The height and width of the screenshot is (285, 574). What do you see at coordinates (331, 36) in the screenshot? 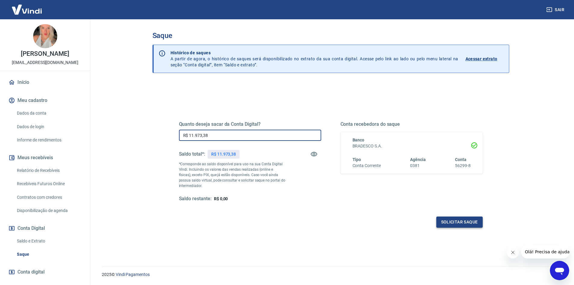
I see `h3: Saque` at bounding box center [331, 36].